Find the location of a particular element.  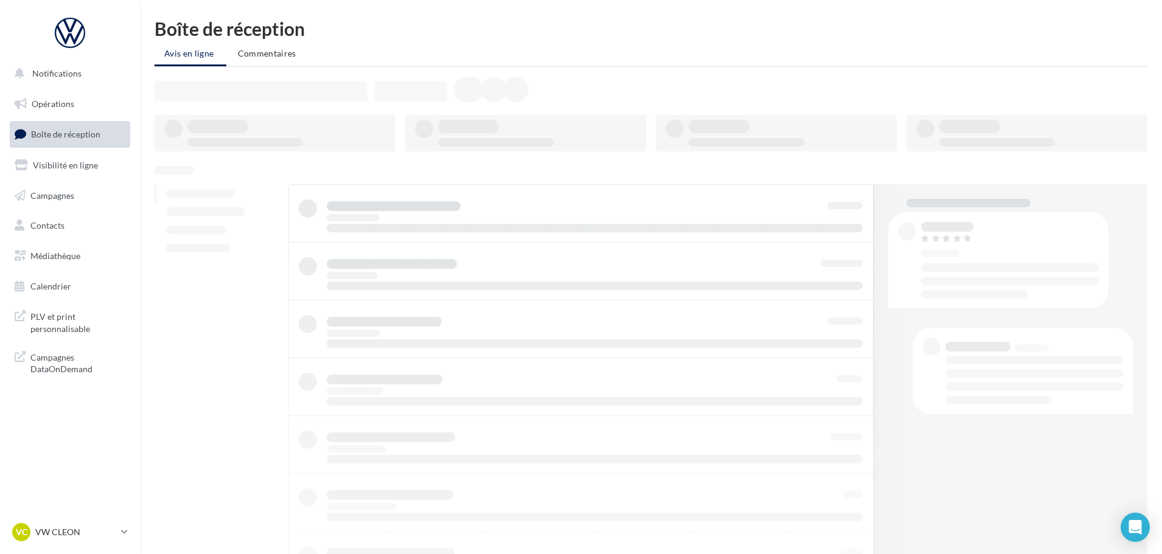

span: Médiathèque is located at coordinates (55, 256).